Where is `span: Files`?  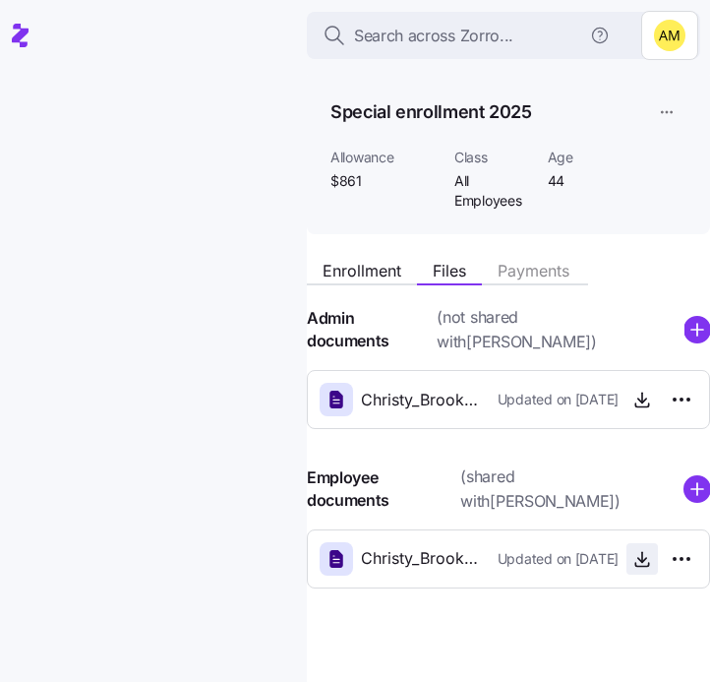 span: Files is located at coordinates (450, 271).